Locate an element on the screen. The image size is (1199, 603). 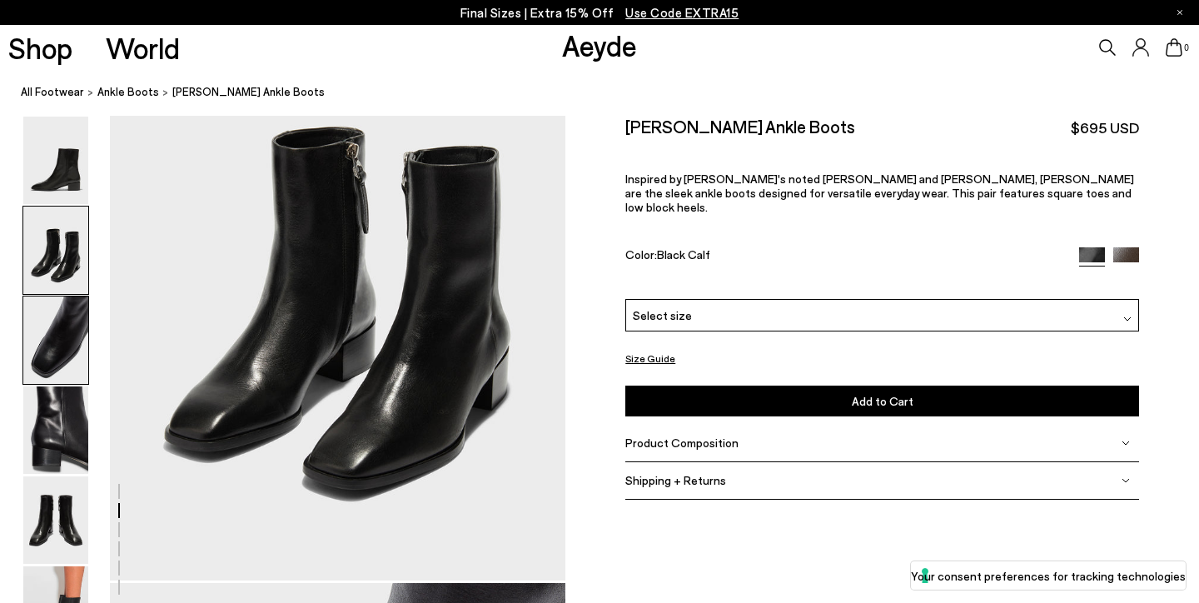
img: Lee Leather Ankle Boots - Image 5 is located at coordinates (56, 519).